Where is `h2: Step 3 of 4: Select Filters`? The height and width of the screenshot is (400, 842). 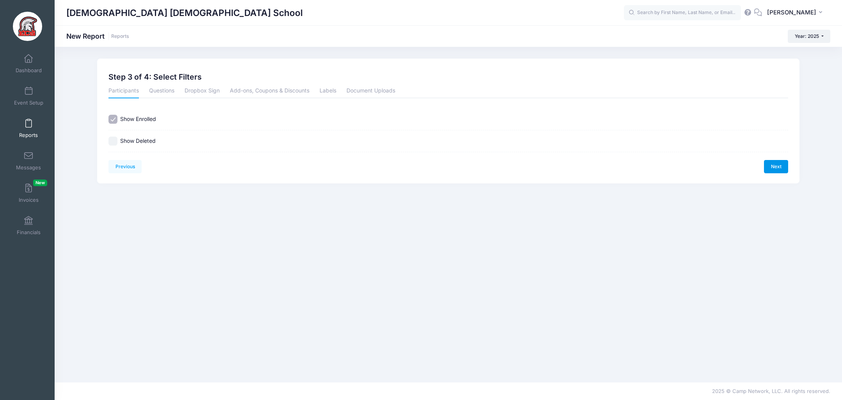 h2: Step 3 of 4: Select Filters is located at coordinates (334, 77).